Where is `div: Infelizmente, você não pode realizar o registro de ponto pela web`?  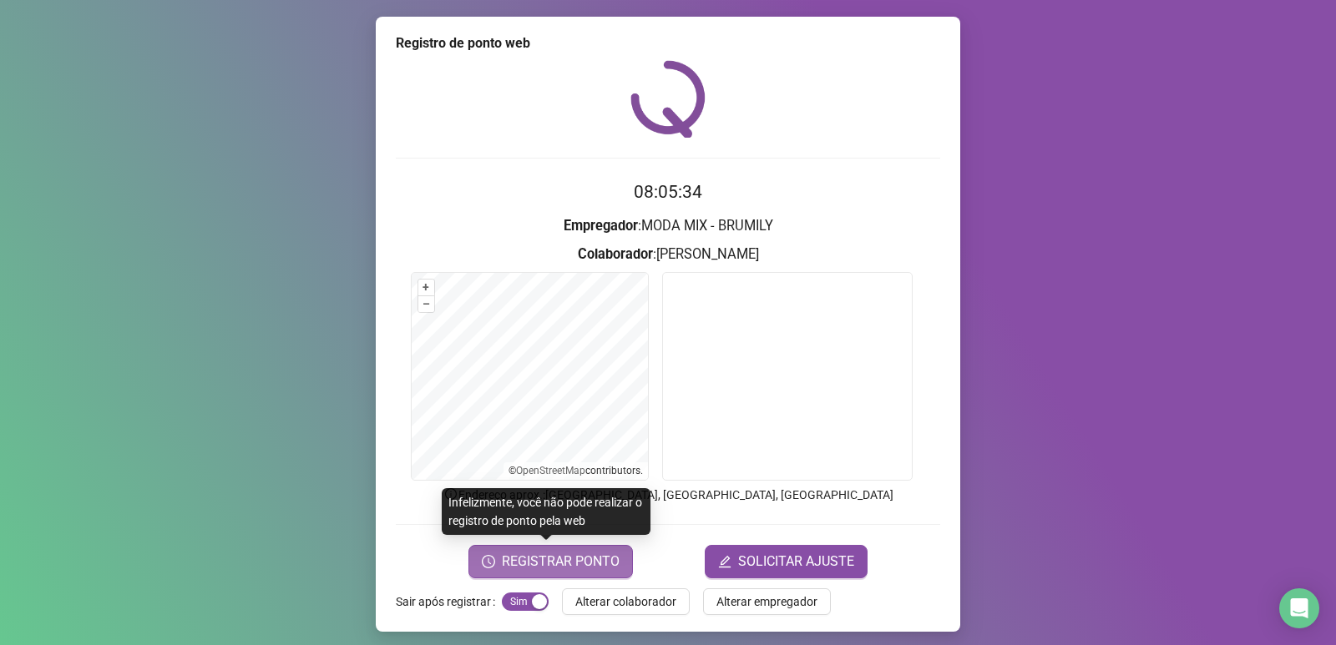
div: Infelizmente, você não pode realizar o registro de ponto pela web is located at coordinates (546, 512).